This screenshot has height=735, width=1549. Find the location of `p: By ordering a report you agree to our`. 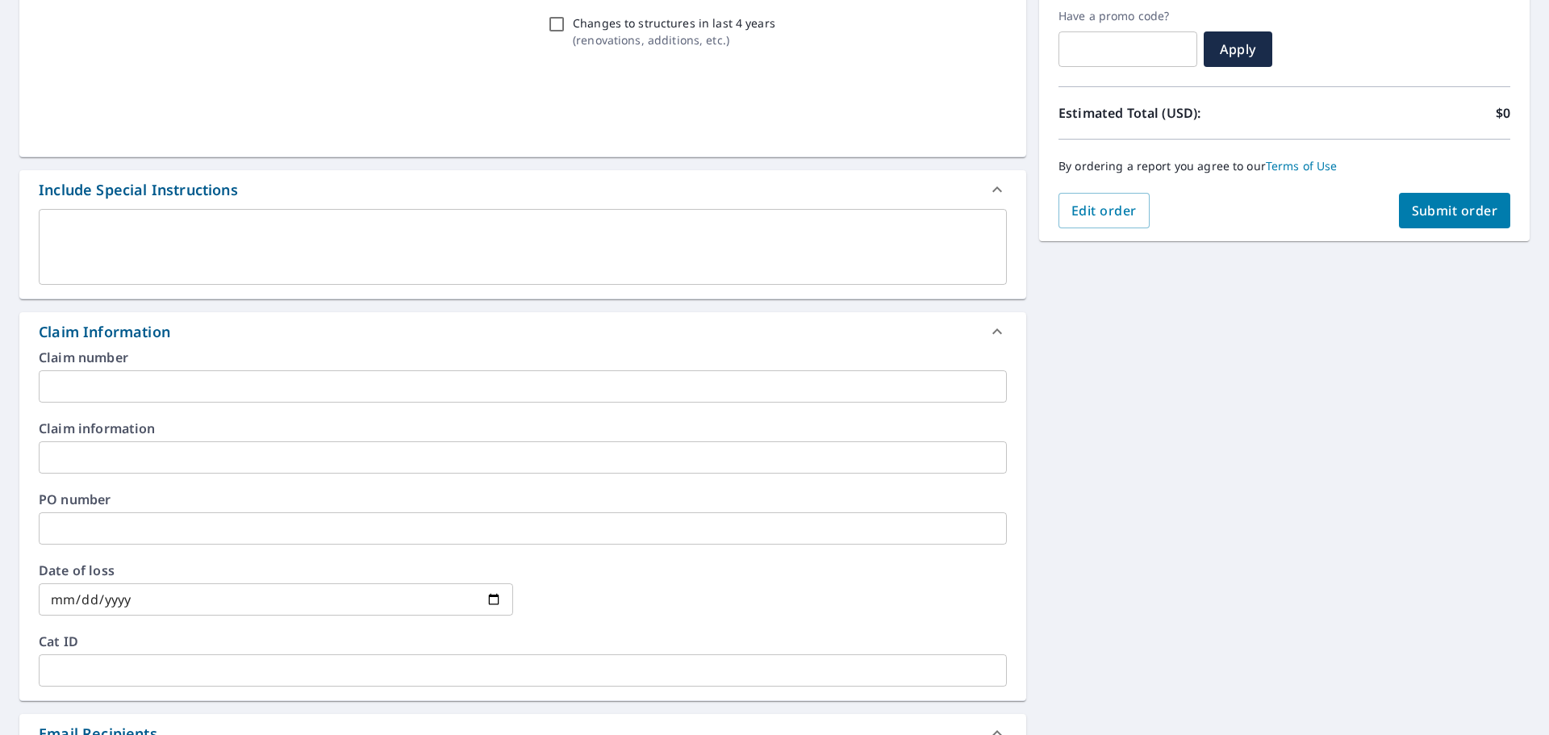

p: By ordering a report you agree to our is located at coordinates (1285, 166).